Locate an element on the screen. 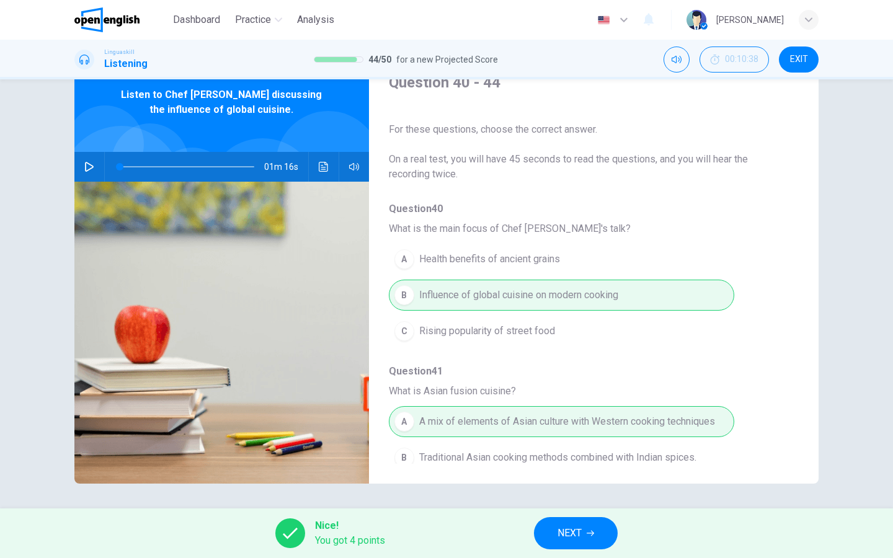 Image resolution: width=893 pixels, height=558 pixels. img: Profile picture is located at coordinates (696, 20).